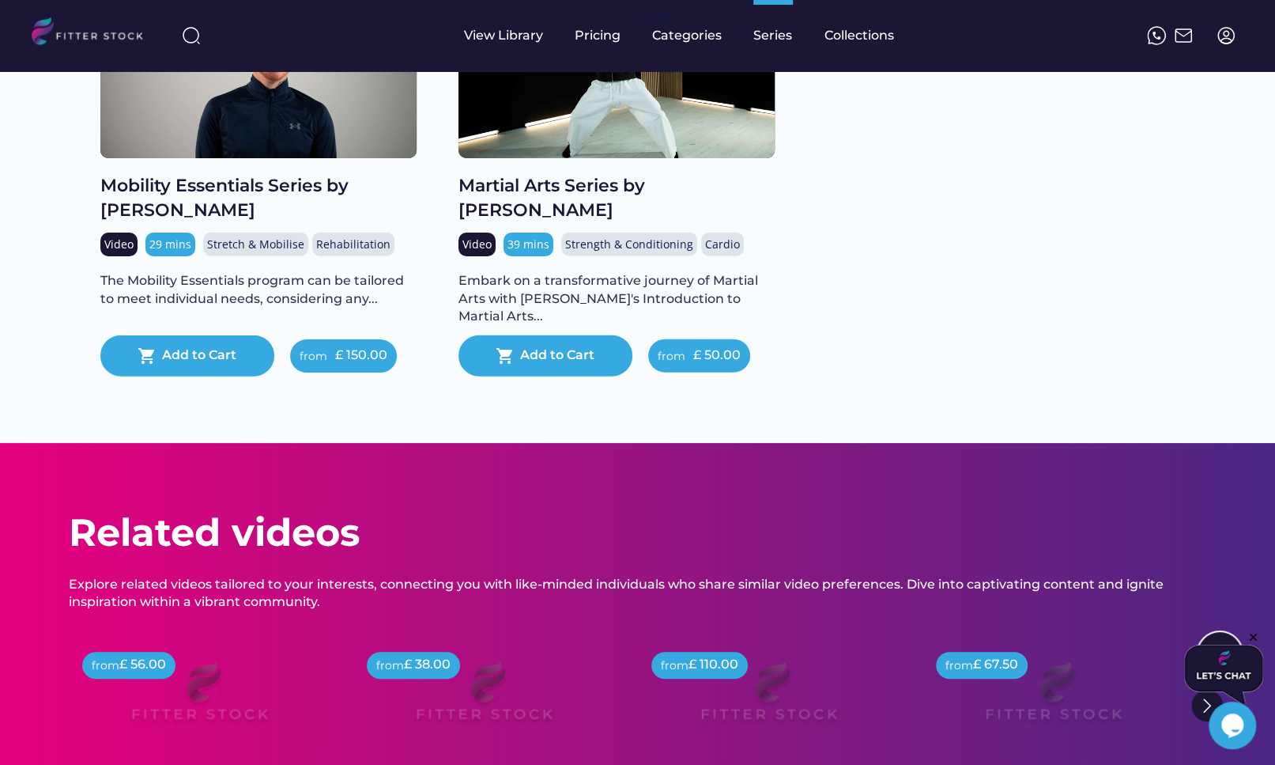 The width and height of the screenshot is (1275, 765). I want to click on div: Pricing, so click(598, 36).